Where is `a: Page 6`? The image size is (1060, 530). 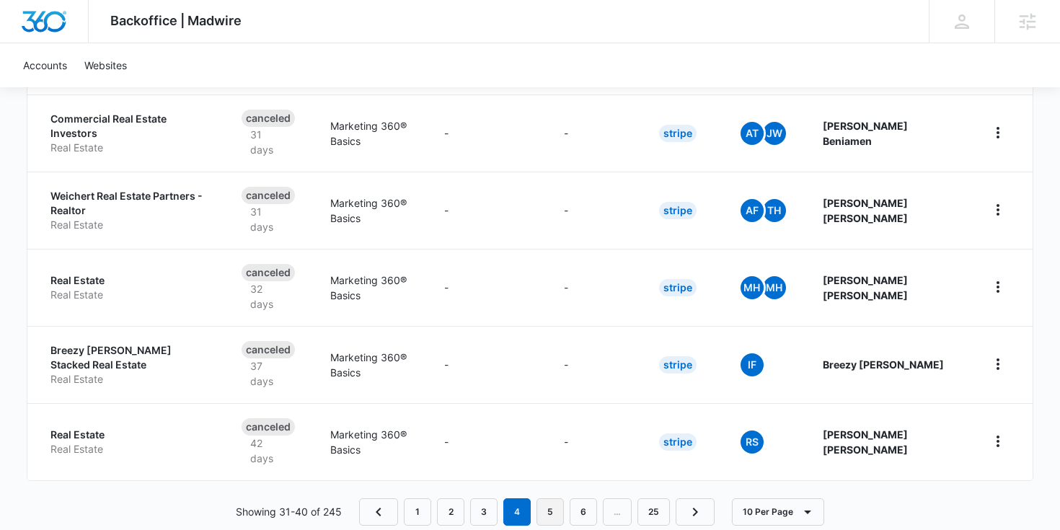
a: Page 6 is located at coordinates (583, 512).